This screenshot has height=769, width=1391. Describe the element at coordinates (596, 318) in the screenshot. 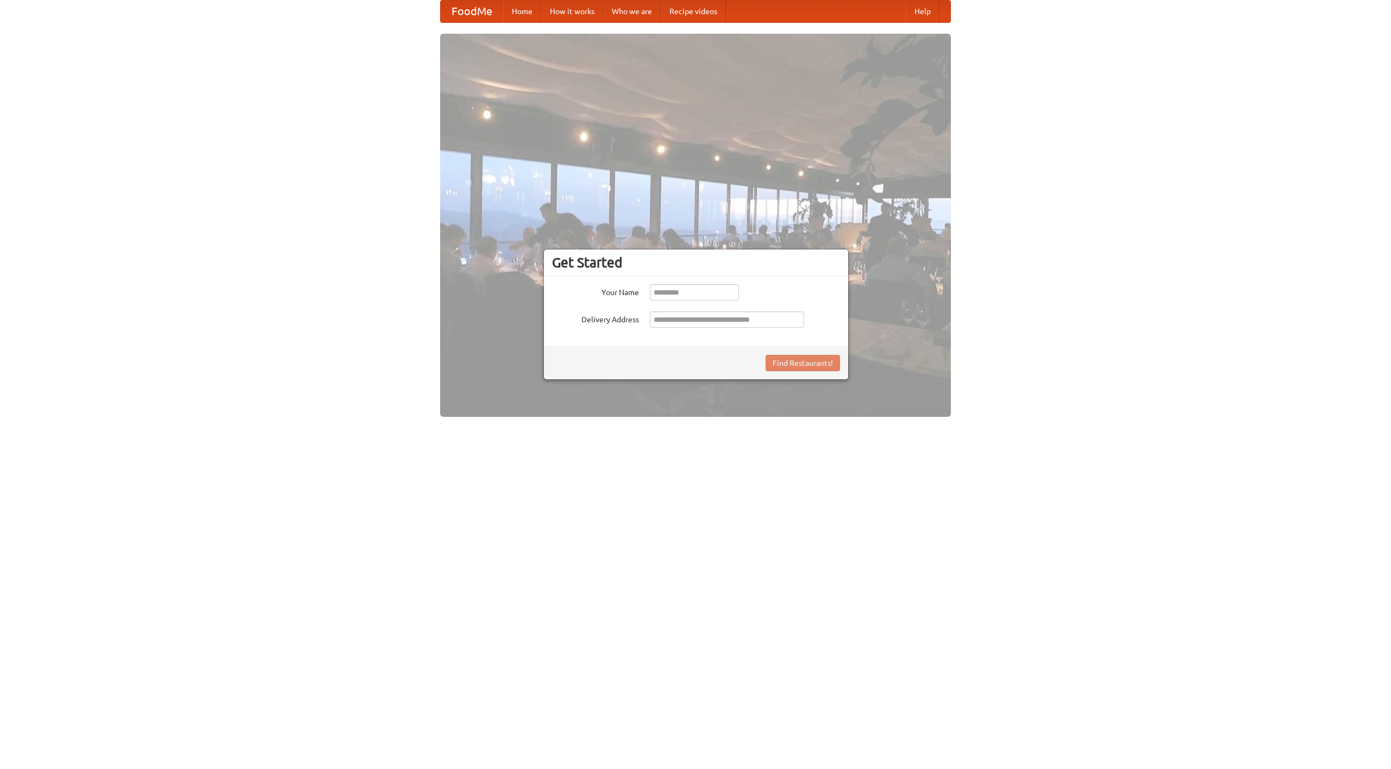

I see `label: Delivery Address` at that location.